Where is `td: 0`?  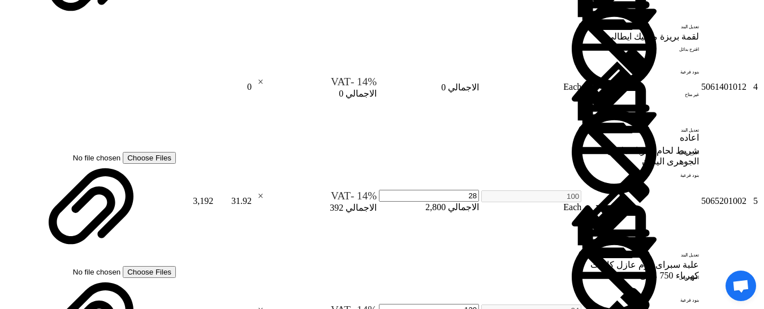 td: 0 is located at coordinates (233, 87).